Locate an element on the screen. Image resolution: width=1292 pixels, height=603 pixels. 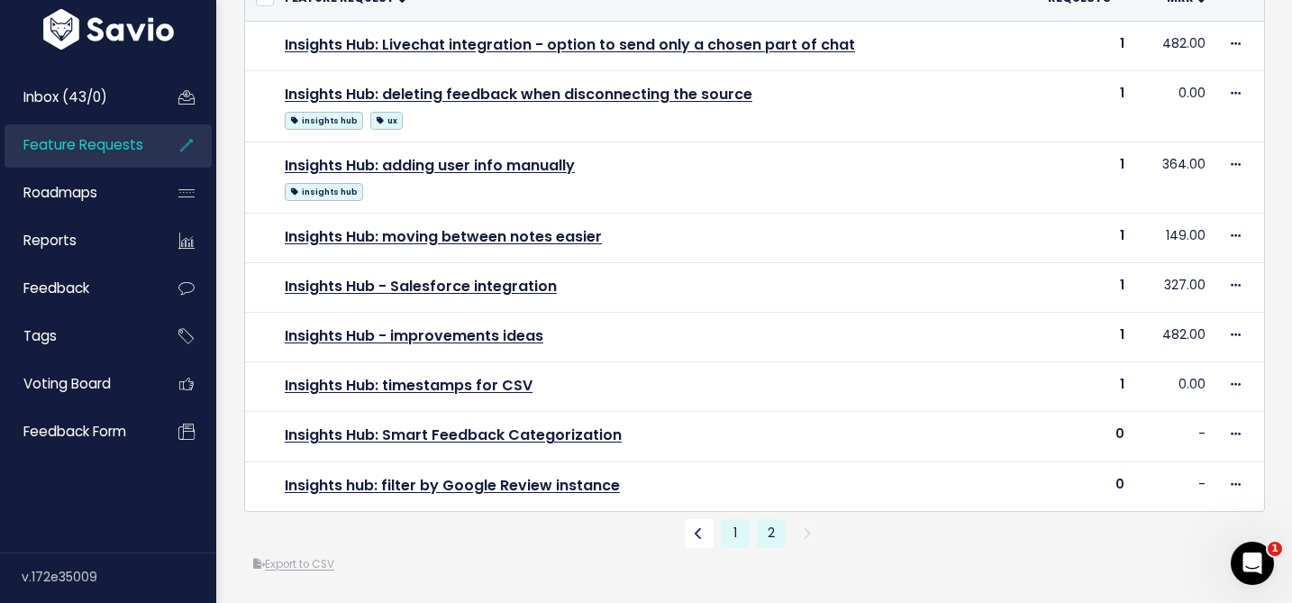
img: logo-white.9d6f32f41409.svg is located at coordinates (108, 29).